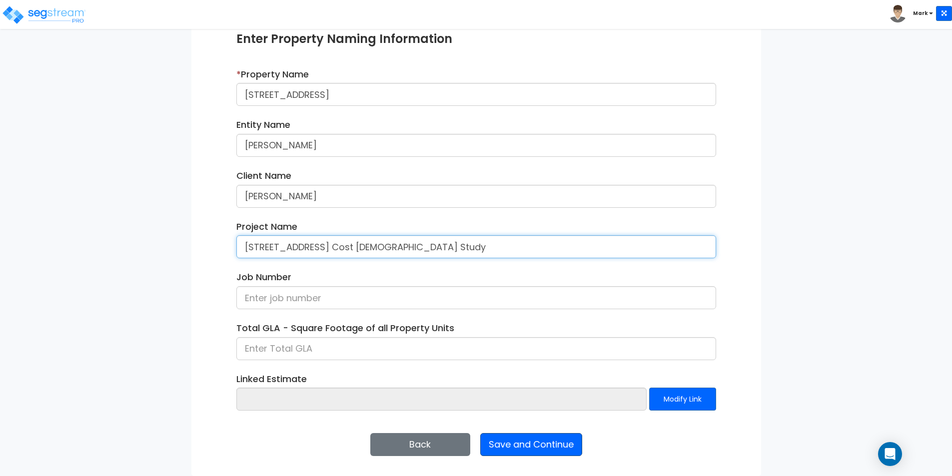 This screenshot has height=476, width=952. What do you see at coordinates (345, 328) in the screenshot?
I see `label: Total GLA - Square Footage of all Property Units` at bounding box center [345, 328].